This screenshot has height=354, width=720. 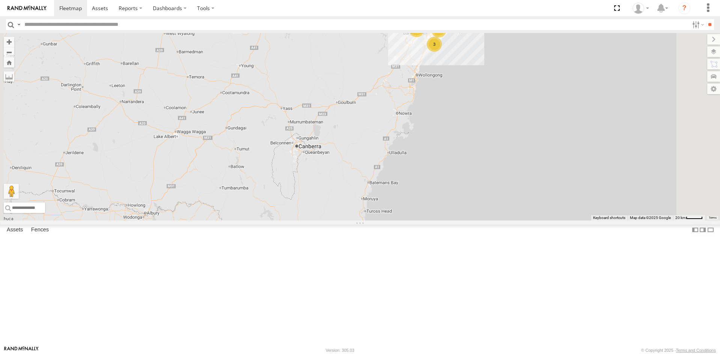 What do you see at coordinates (695, 230) in the screenshot?
I see `label: Dock Summary Table to the Left` at bounding box center [695, 230].